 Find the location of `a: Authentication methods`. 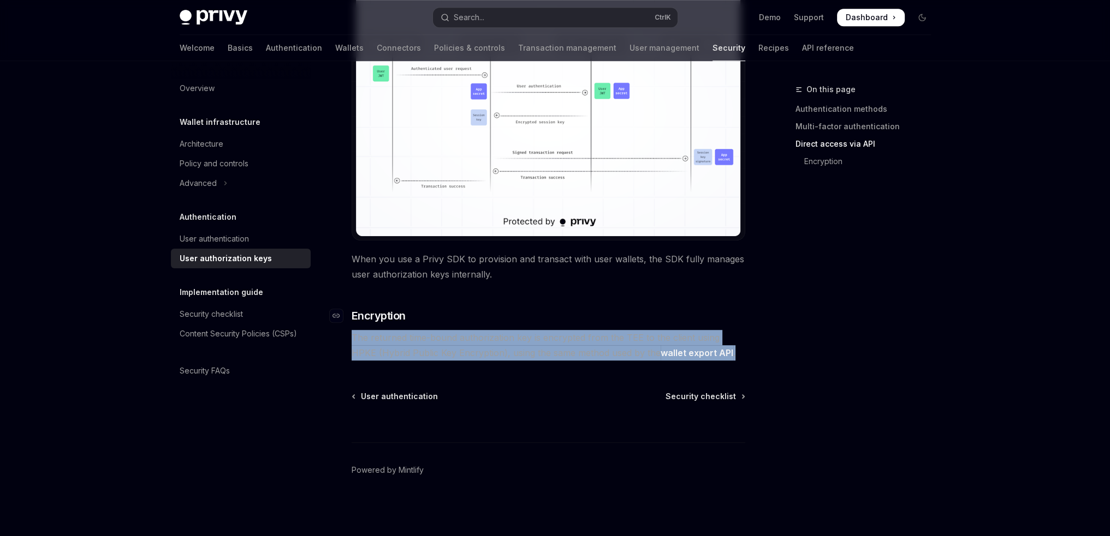

a: Authentication methods is located at coordinates (867, 109).